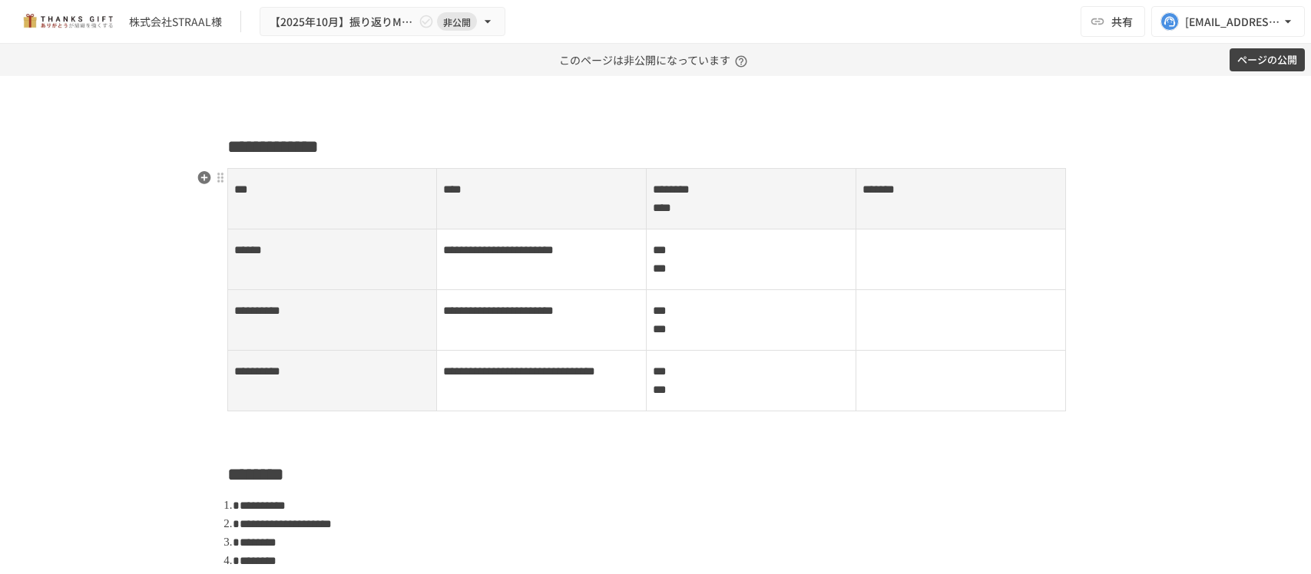 The image size is (1311, 574). What do you see at coordinates (382, 22) in the screenshot?
I see `button: 【2025年10月】振り返りMTG非公開` at bounding box center [382, 22].